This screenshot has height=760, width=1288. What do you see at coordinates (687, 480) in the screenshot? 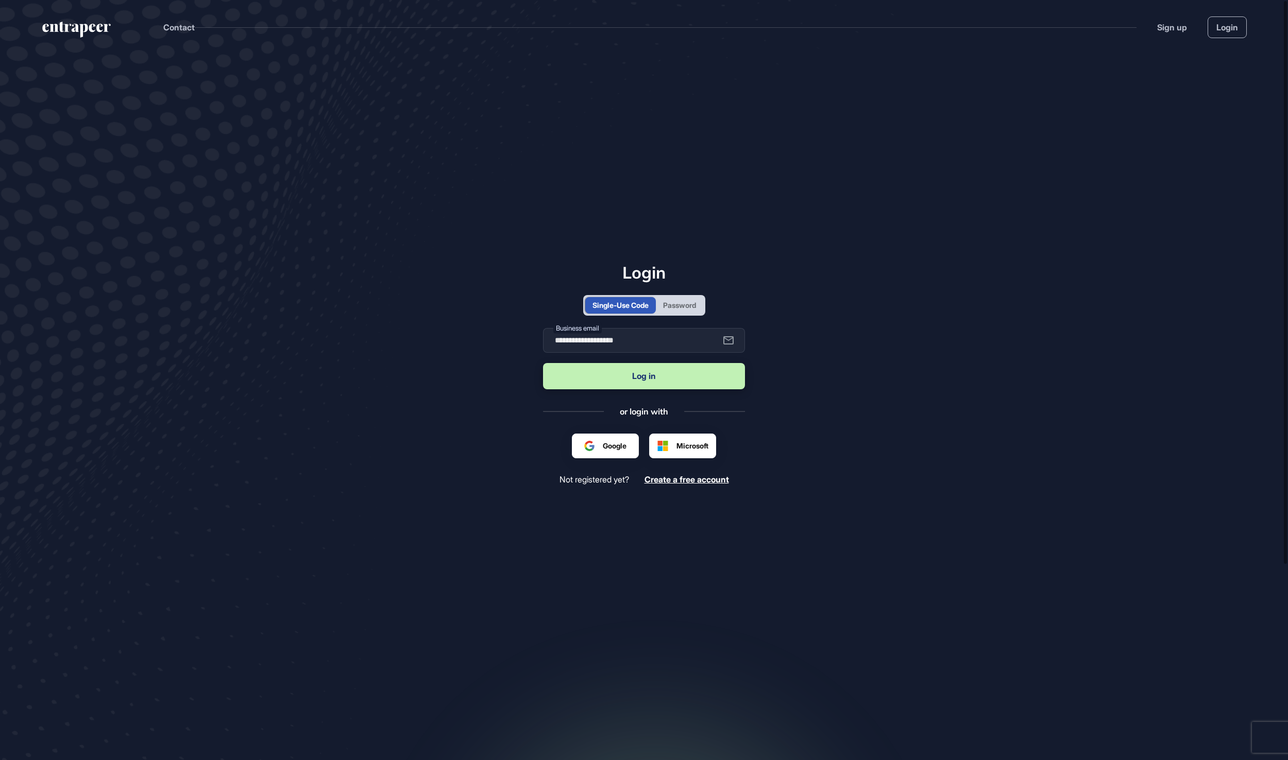
I see `a: Create a free account` at bounding box center [687, 480].